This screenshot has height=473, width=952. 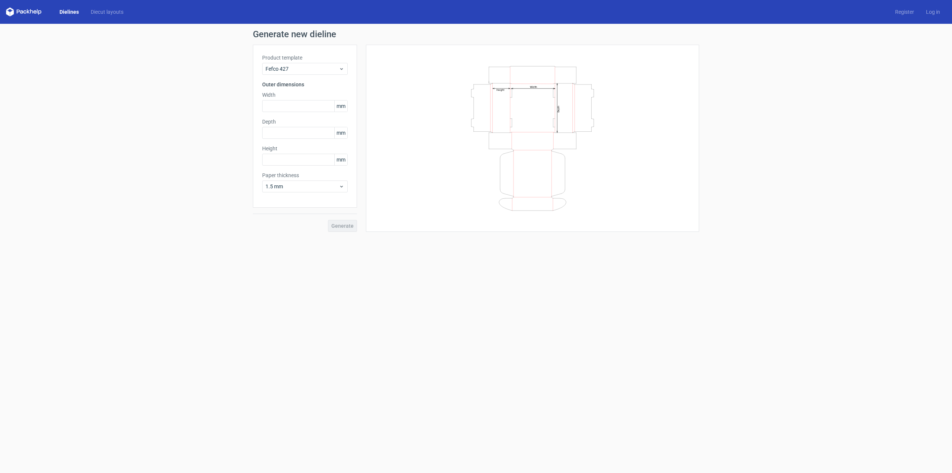 What do you see at coordinates (69, 12) in the screenshot?
I see `a: Dielines` at bounding box center [69, 12].